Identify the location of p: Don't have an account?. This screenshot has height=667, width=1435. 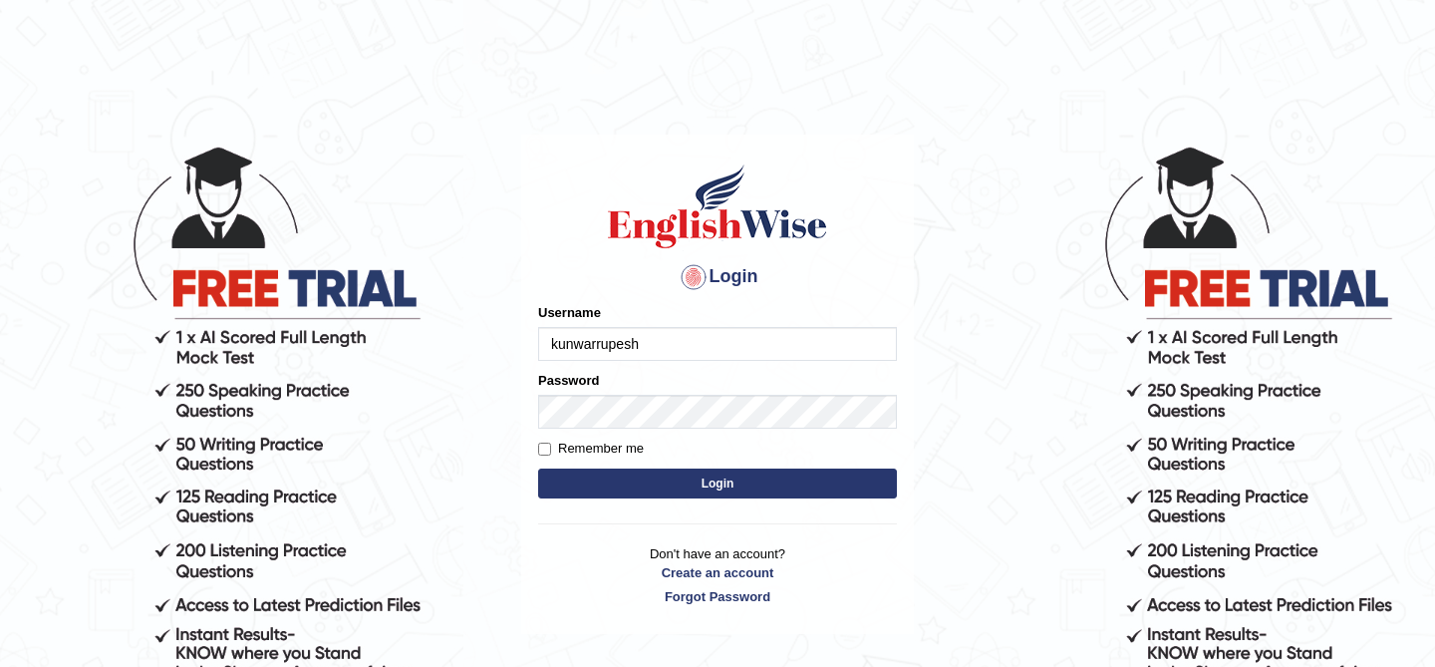
(718, 575).